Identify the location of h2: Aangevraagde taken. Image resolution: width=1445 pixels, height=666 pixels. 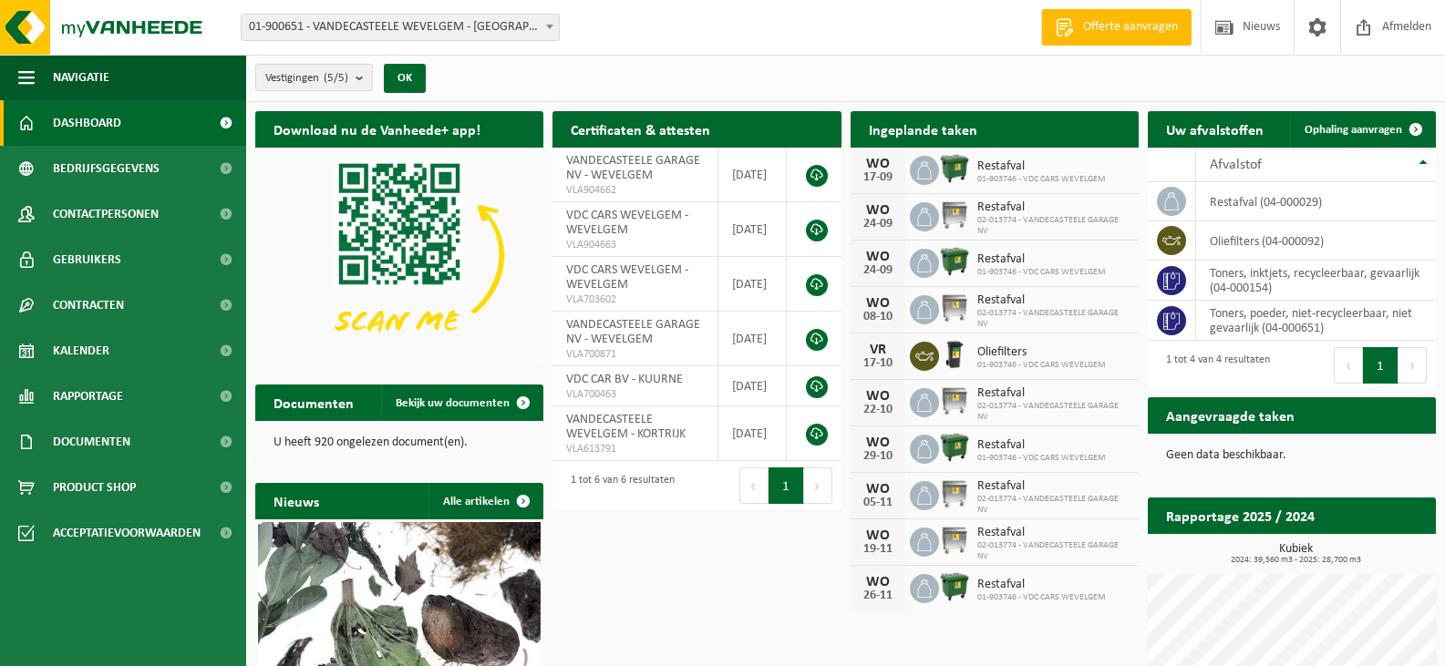
(1230, 415).